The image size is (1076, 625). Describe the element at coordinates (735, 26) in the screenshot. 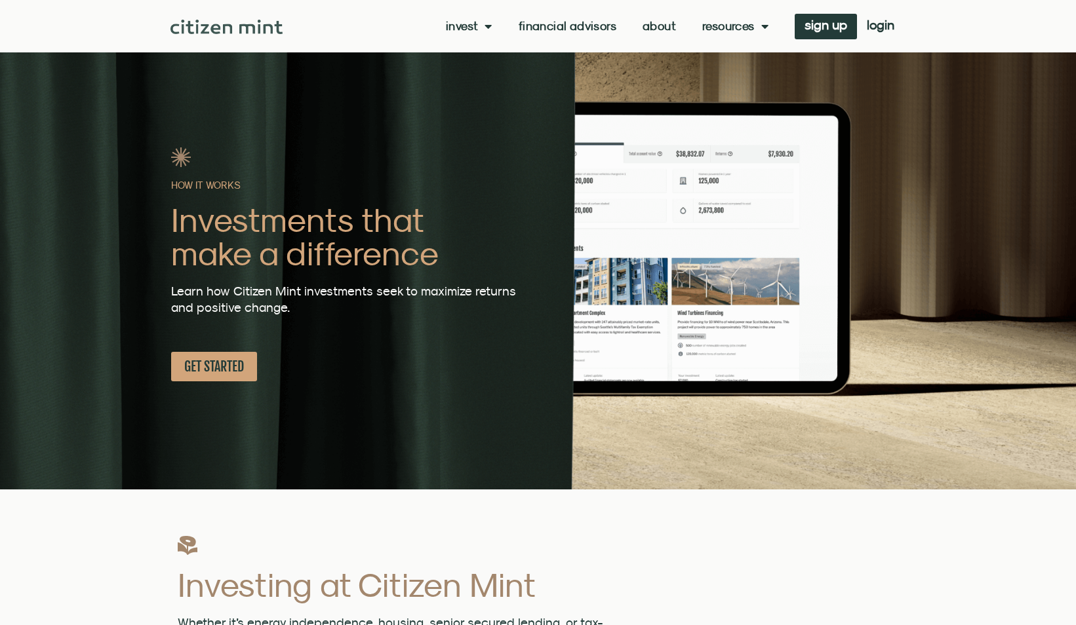

I see `a: Resources` at that location.